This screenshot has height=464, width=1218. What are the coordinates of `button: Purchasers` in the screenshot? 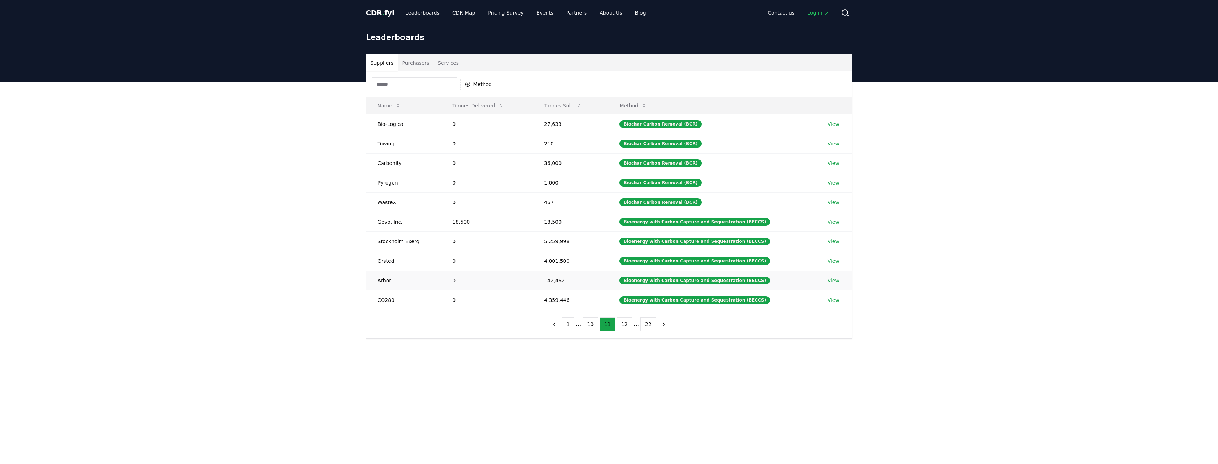 It's located at (415, 63).